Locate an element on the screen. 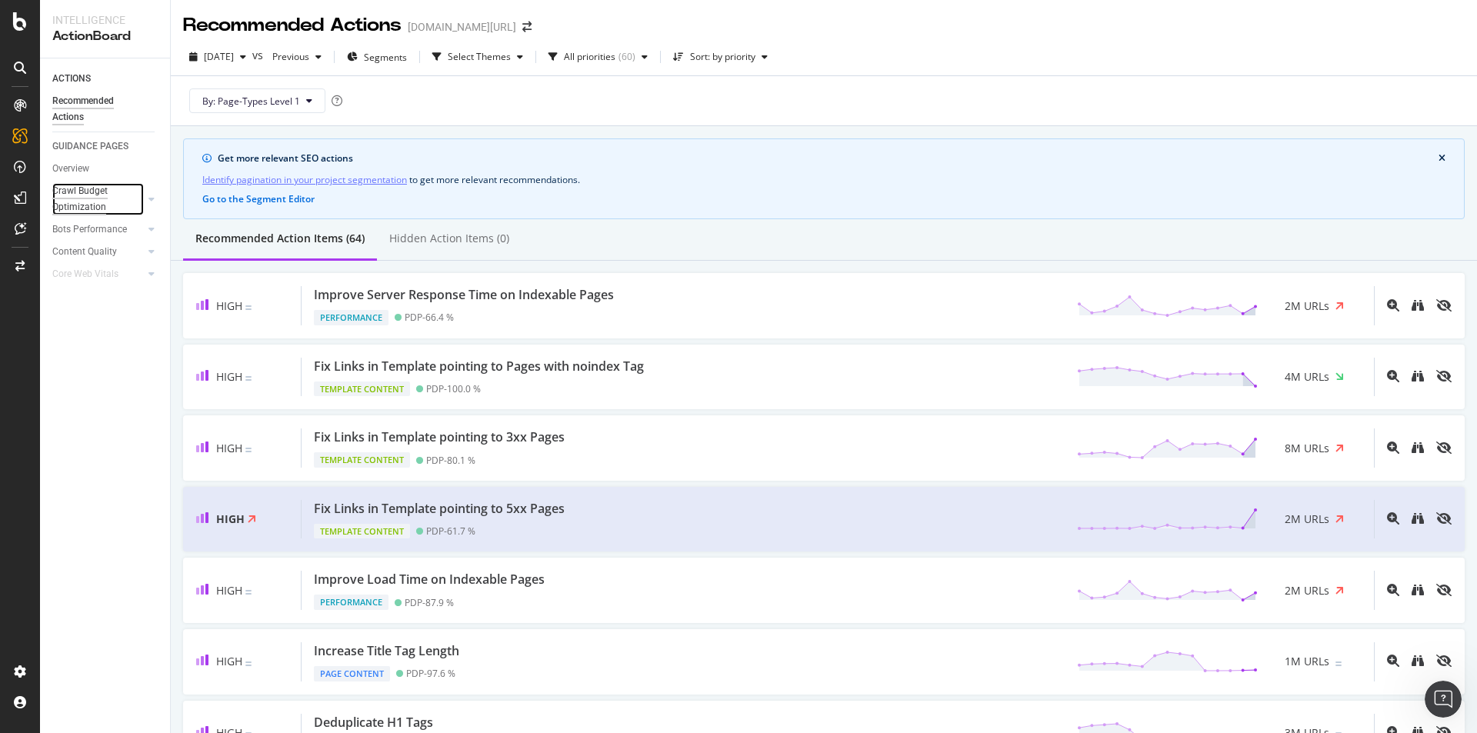 The width and height of the screenshot is (1477, 733). div: PDP - 80.1 % is located at coordinates (451, 460).